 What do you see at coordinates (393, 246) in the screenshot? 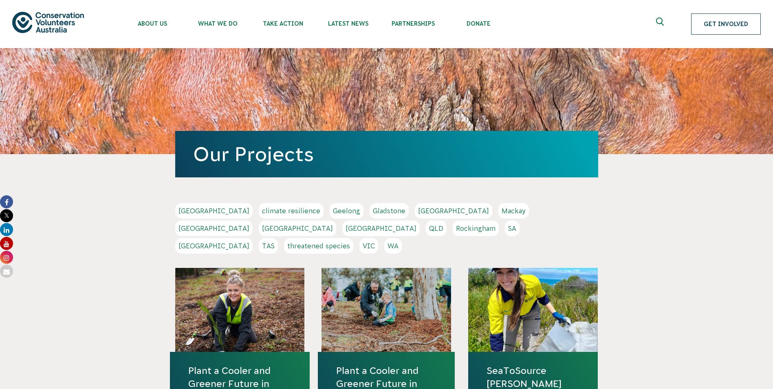
I see `a: WA` at bounding box center [393, 246].